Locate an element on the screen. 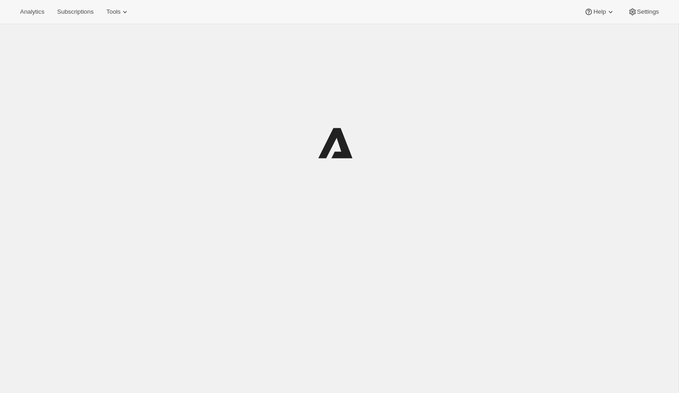 This screenshot has width=679, height=393. button: Help is located at coordinates (599, 12).